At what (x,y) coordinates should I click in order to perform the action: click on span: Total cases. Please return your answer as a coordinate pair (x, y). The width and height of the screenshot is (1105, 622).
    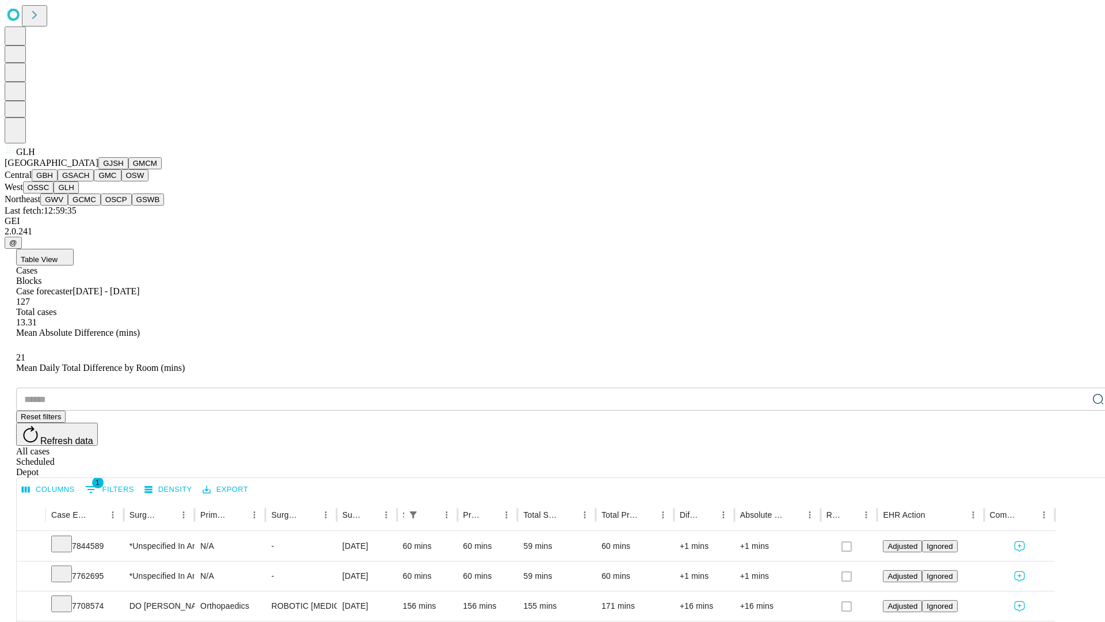
    Looking at the image, I should click on (36, 311).